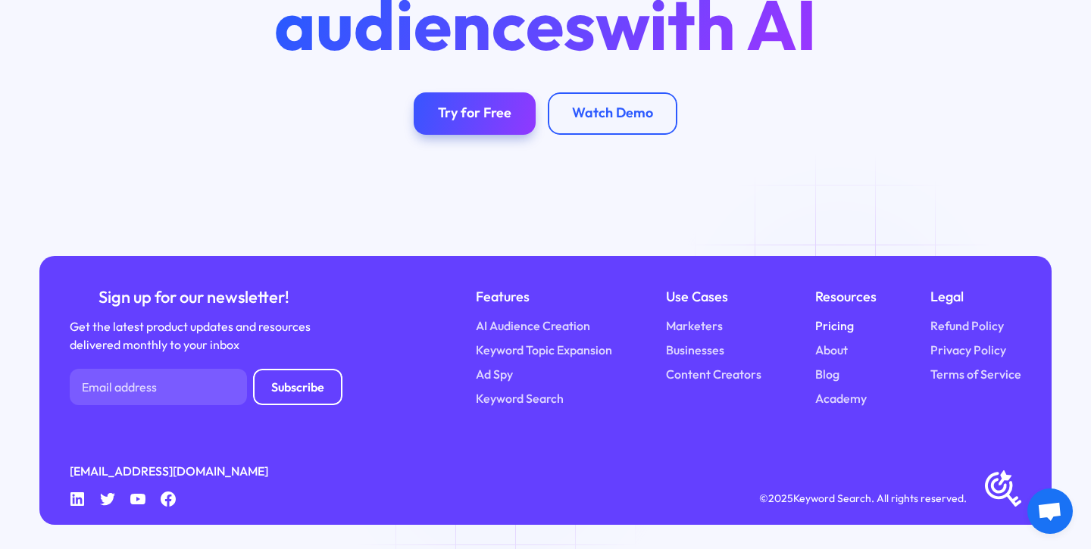  Describe the element at coordinates (533, 326) in the screenshot. I see `a: AI Audience Creation` at that location.